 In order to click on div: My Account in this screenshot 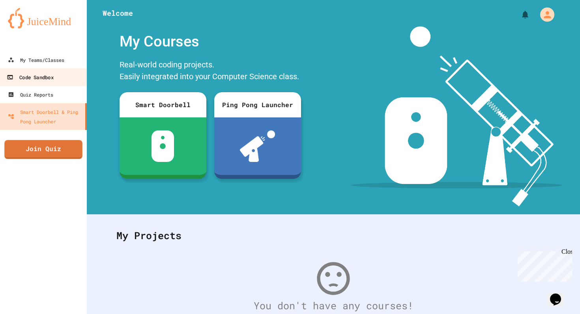, I will do `click(544, 15)`.